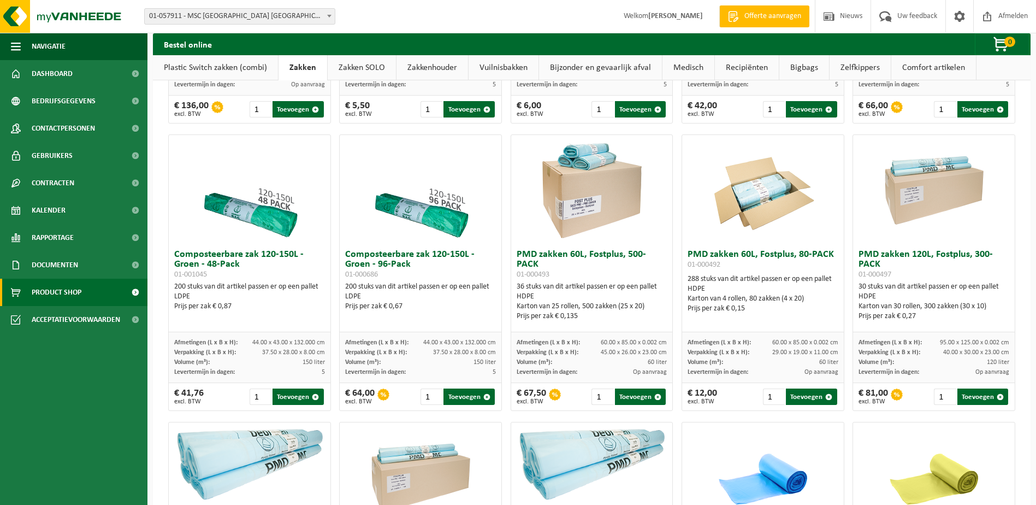 This screenshot has width=1036, height=505. Describe the element at coordinates (592, 316) in the screenshot. I see `div: Prijs per zak € 0,135` at that location.